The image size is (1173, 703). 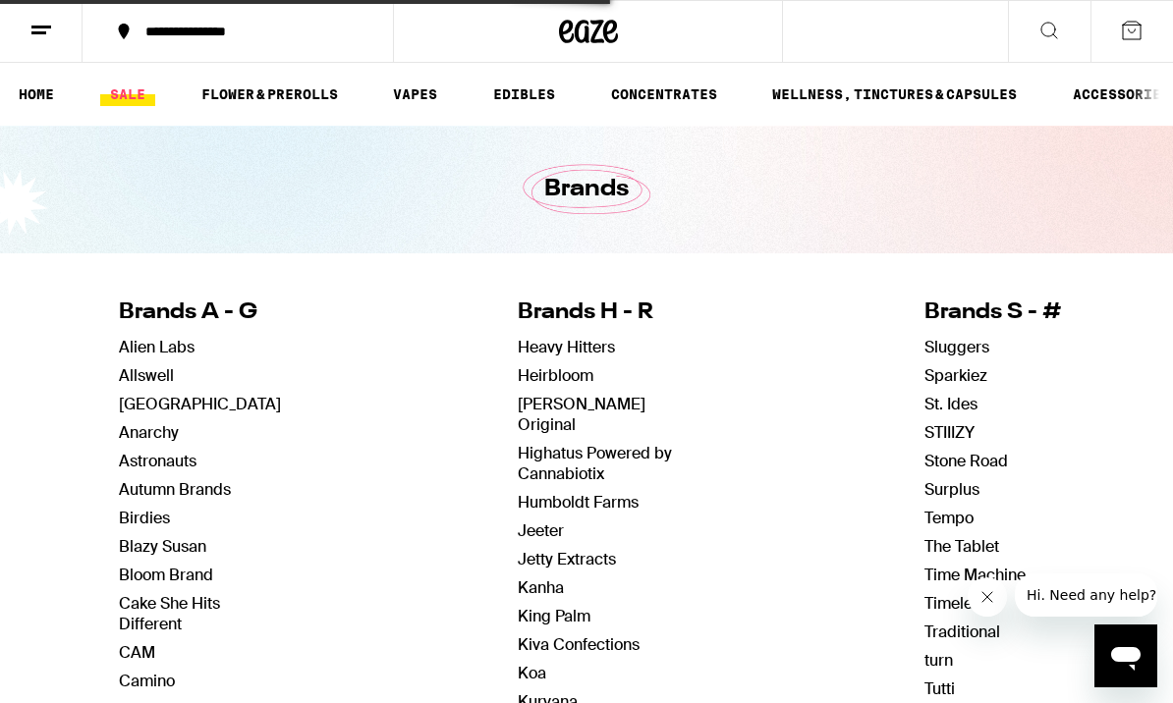 What do you see at coordinates (555, 375) in the screenshot?
I see `a: Heirbloom` at bounding box center [555, 375].